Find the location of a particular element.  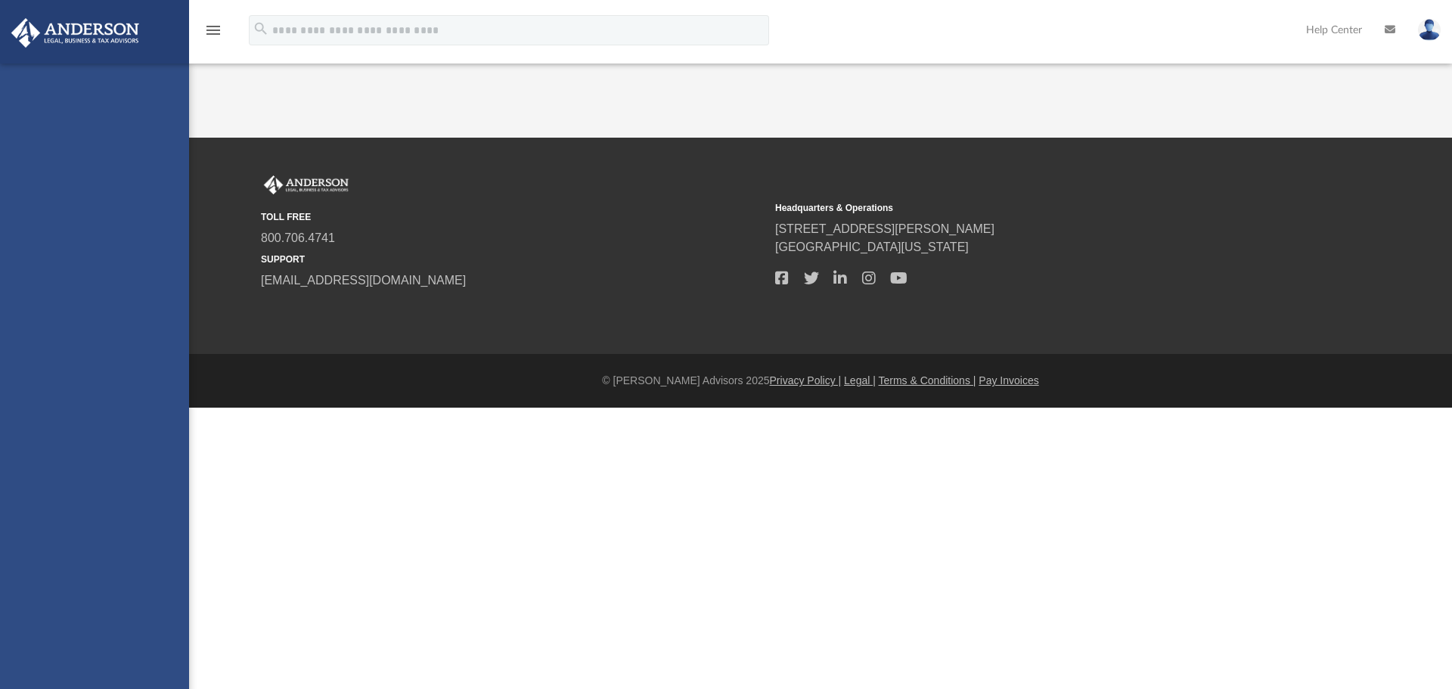

i: menu is located at coordinates (213, 30).